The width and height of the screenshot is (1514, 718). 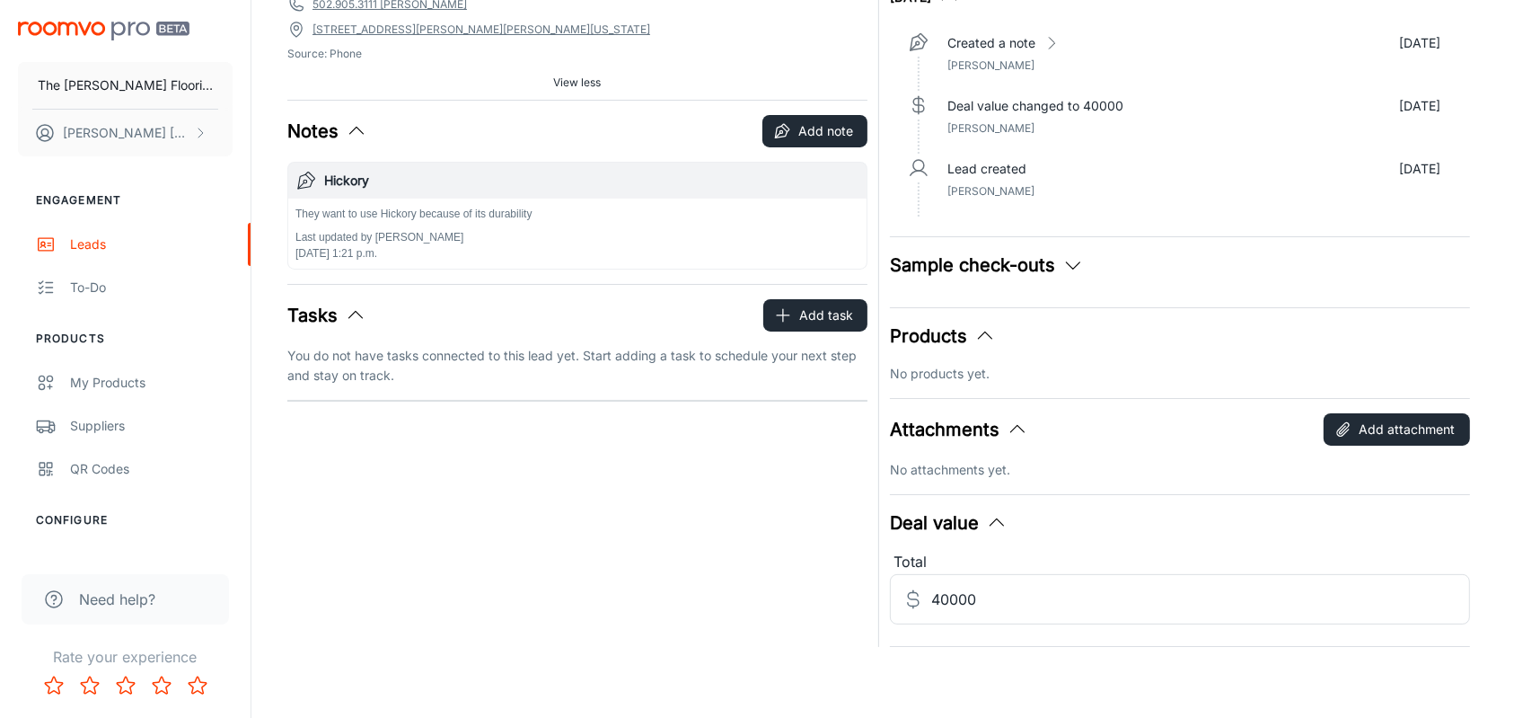 I want to click on button: Add attachment, so click(x=1396, y=429).